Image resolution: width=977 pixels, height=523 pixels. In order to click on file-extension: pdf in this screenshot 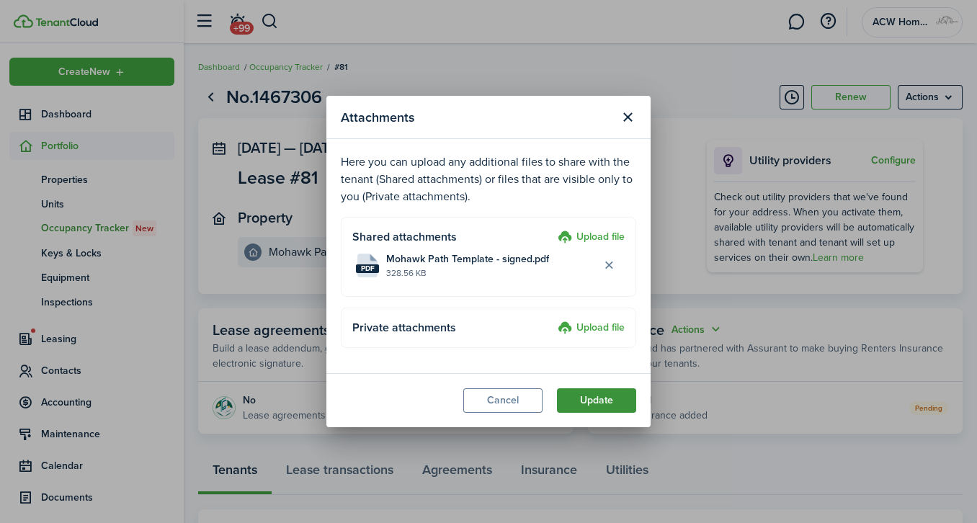, I will do `click(367, 269)`.